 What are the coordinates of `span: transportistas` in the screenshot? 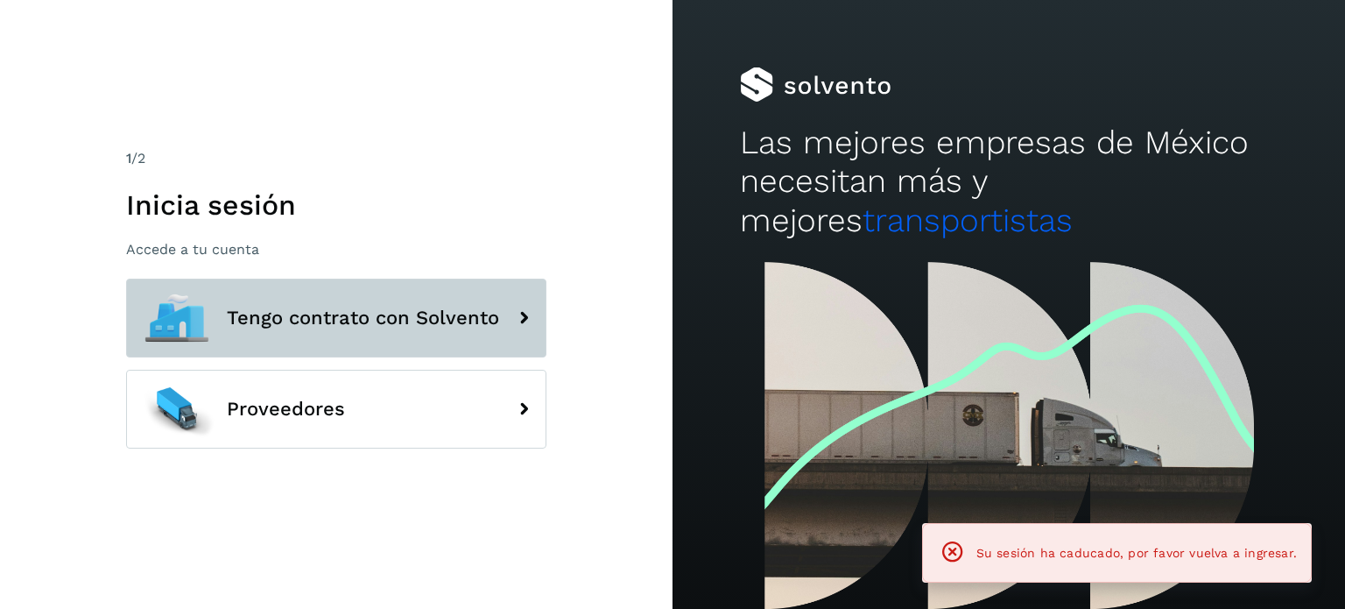 It's located at (968, 220).